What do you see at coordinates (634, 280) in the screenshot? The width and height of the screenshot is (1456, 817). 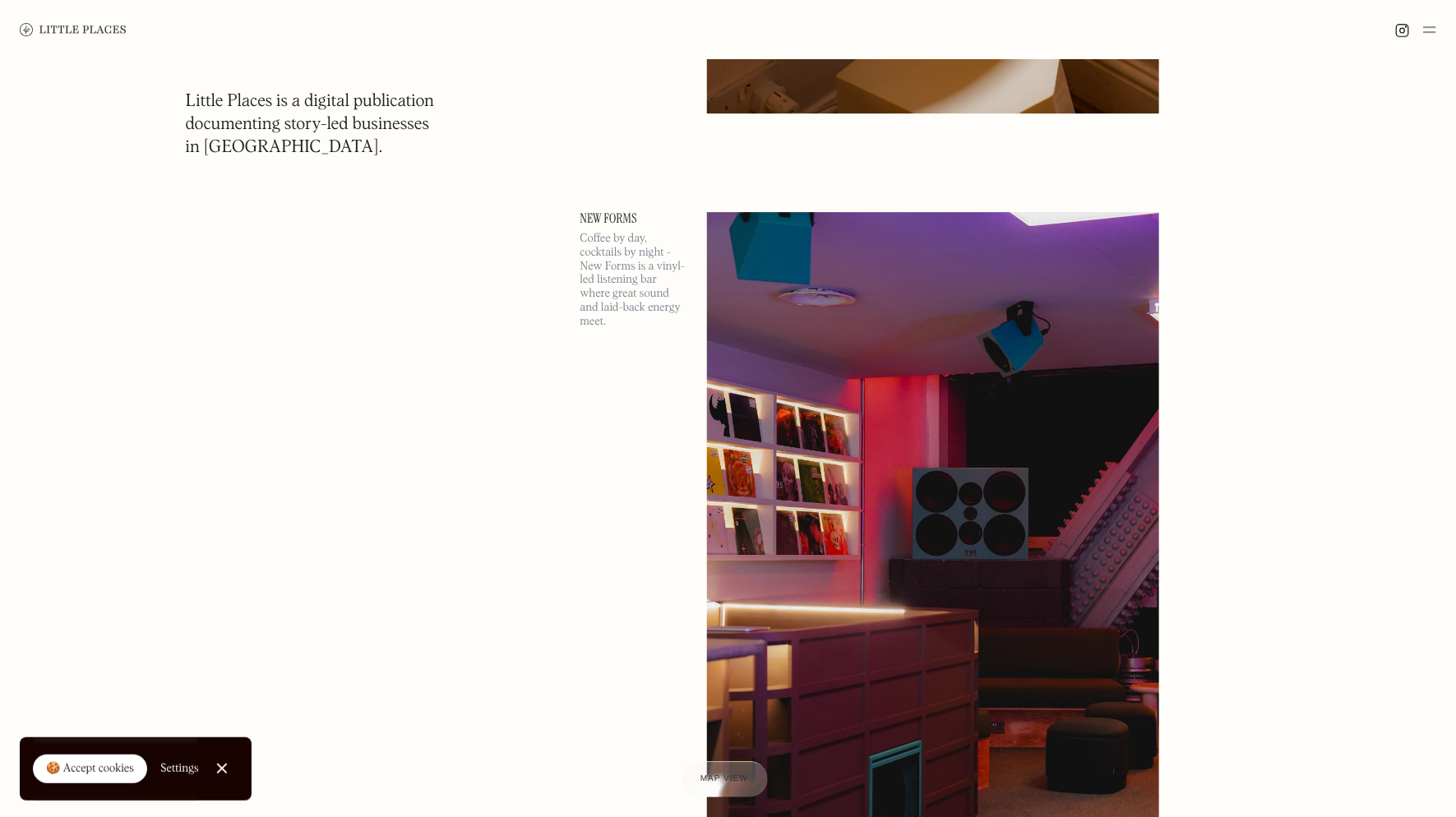 I see `p: Coffee by day, cocktails by night - New Forms is a vinyl-led listening bar where great sound and ...` at bounding box center [634, 280].